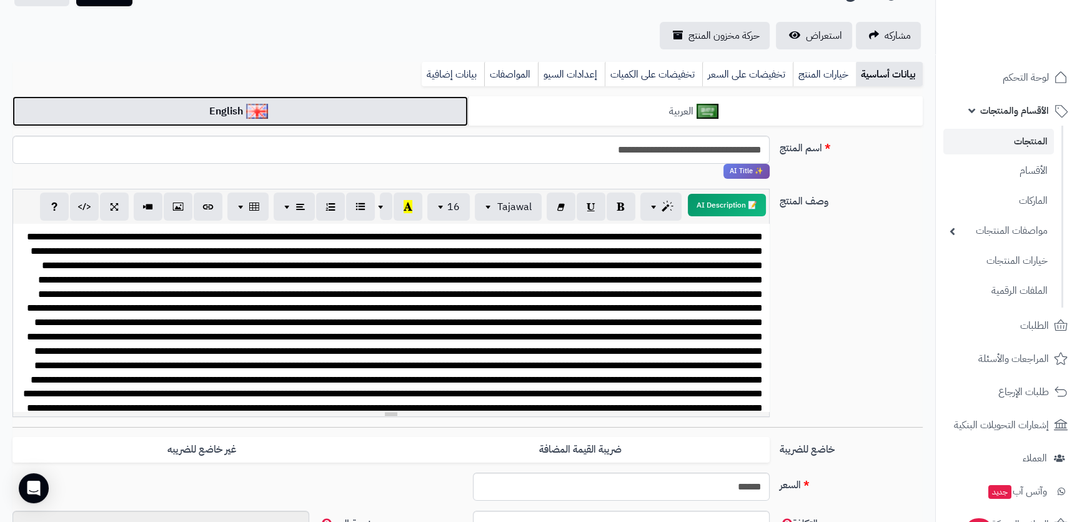 This screenshot has width=1082, height=522. I want to click on a: المنتجات, so click(999, 141).